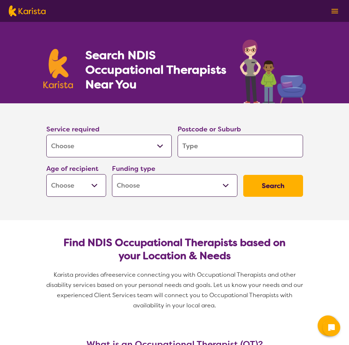 The width and height of the screenshot is (349, 345). Describe the element at coordinates (73, 129) in the screenshot. I see `label: Service required` at that location.